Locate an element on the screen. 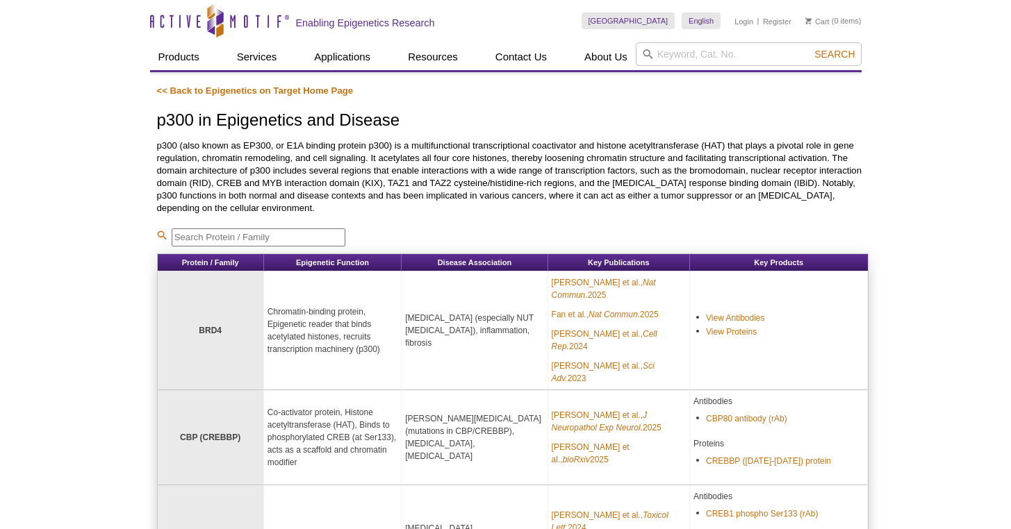  a: Contact Us is located at coordinates (521, 57).